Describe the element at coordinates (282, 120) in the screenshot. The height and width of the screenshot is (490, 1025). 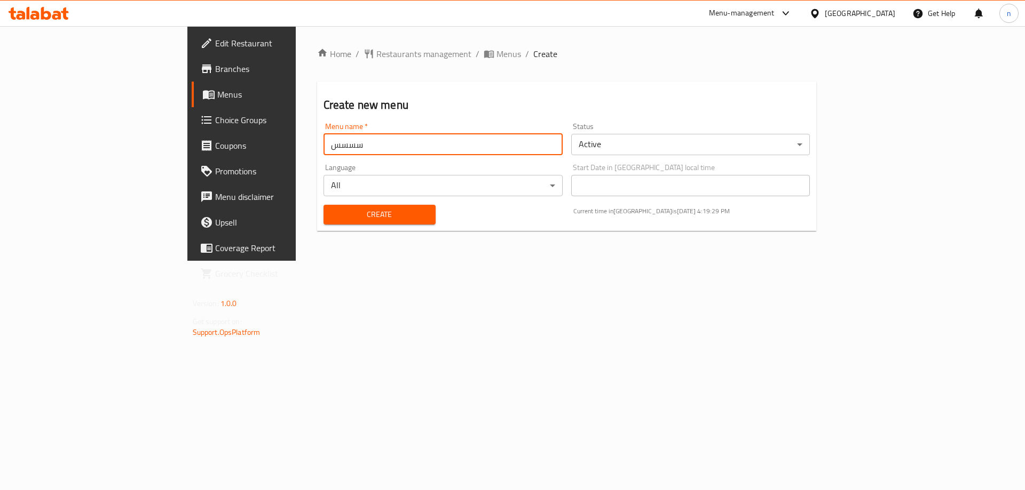
I see `span: Choice Groups` at that location.